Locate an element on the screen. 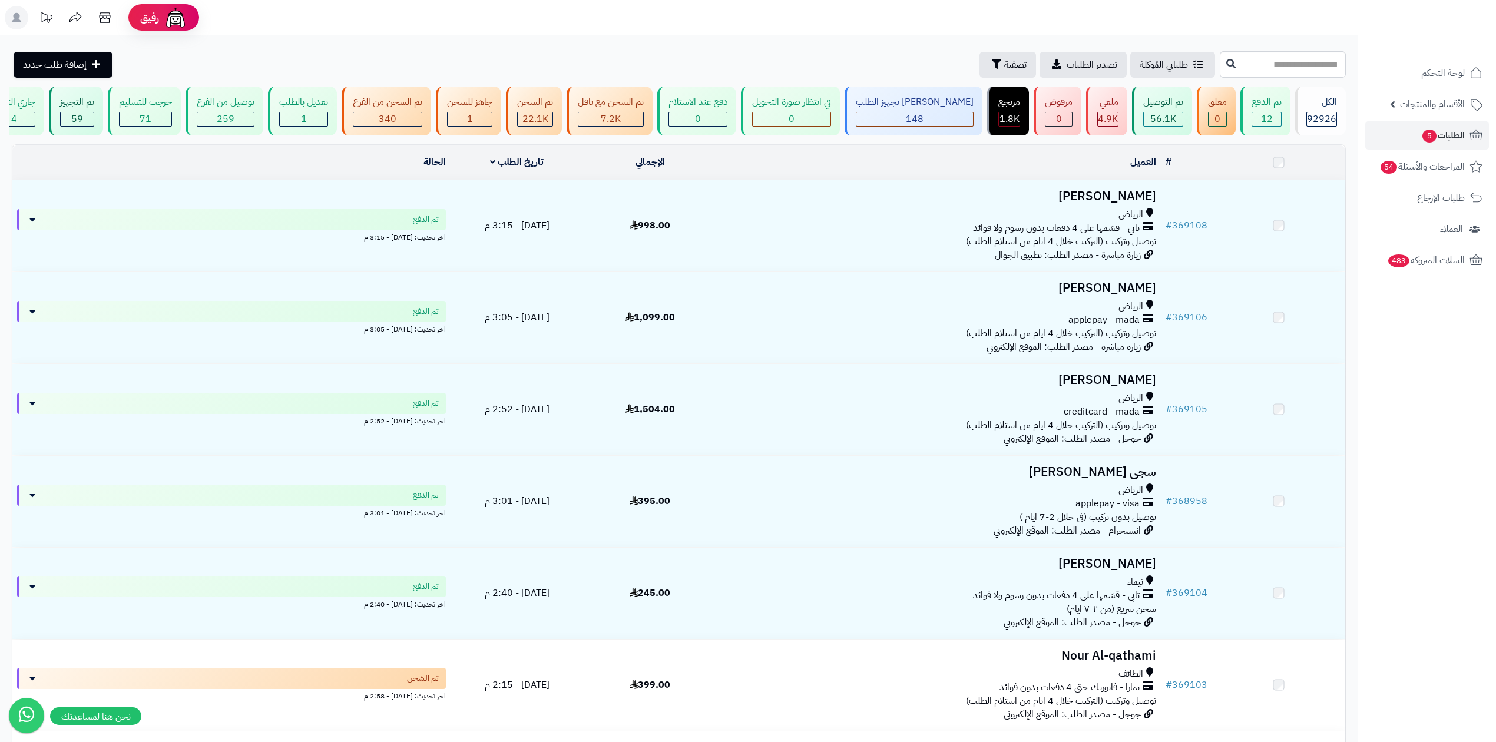 The height and width of the screenshot is (742, 1496). a: خرجت للتسليم 71 is located at coordinates (144, 111).